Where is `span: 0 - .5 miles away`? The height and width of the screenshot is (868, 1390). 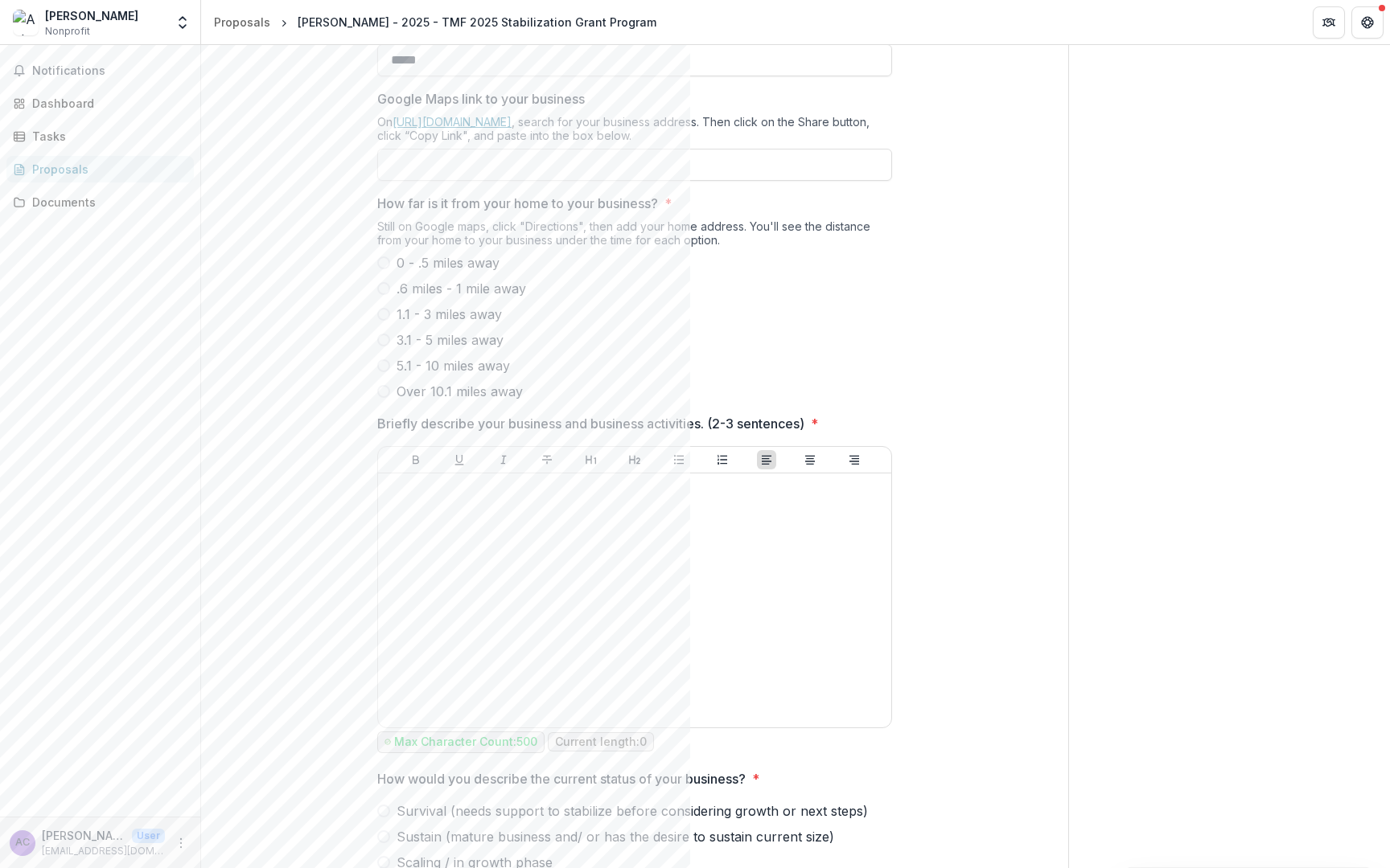 span: 0 - .5 miles away is located at coordinates (448, 263).